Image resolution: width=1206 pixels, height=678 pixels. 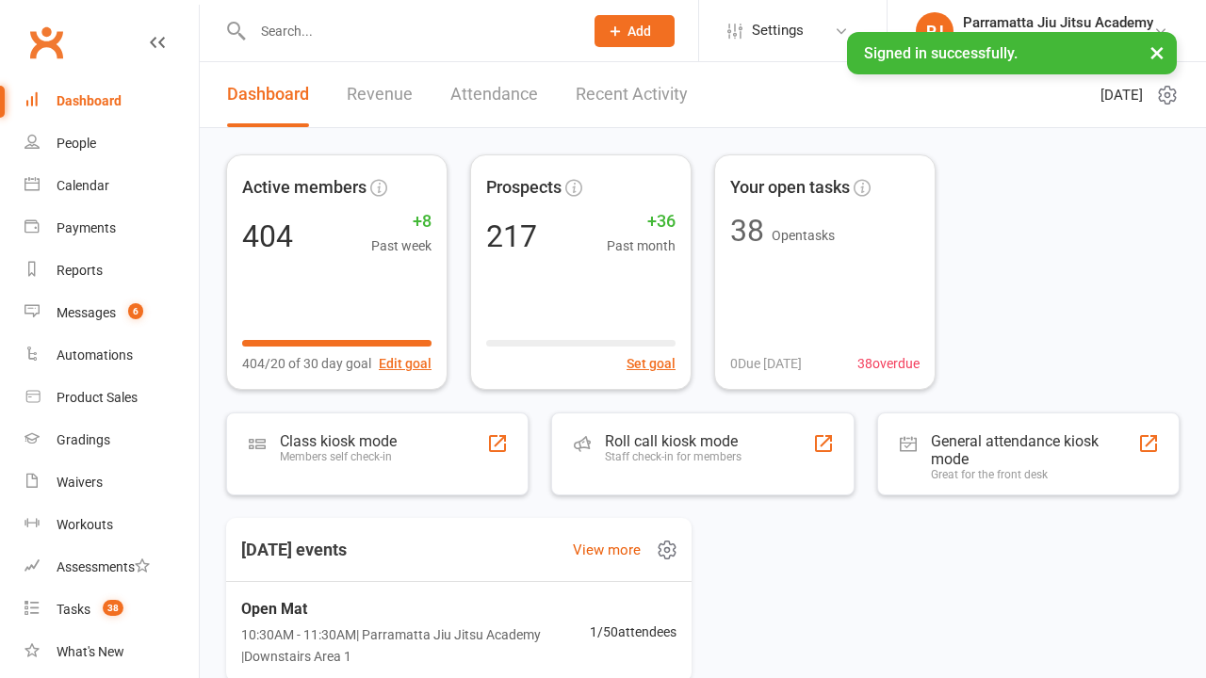 What do you see at coordinates (90, 652) in the screenshot?
I see `div: What's New` at bounding box center [90, 652].